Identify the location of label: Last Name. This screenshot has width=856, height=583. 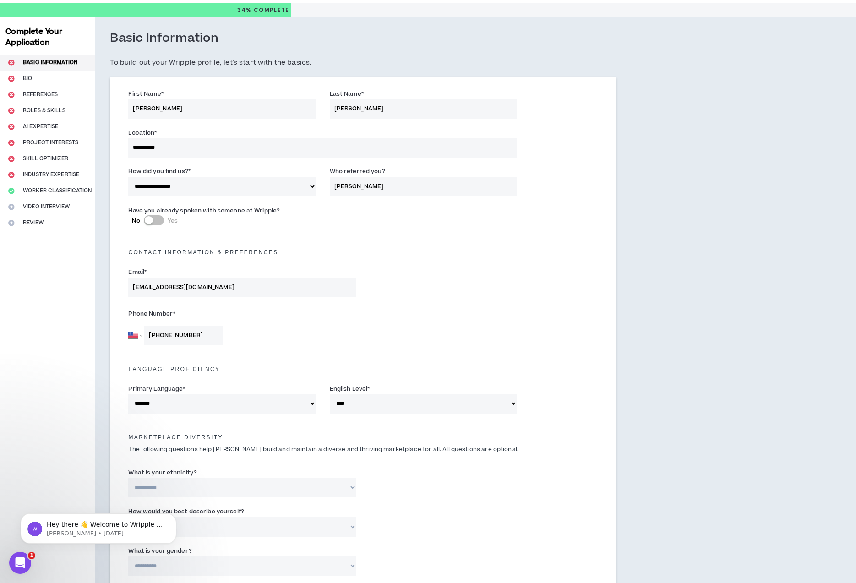
(347, 94).